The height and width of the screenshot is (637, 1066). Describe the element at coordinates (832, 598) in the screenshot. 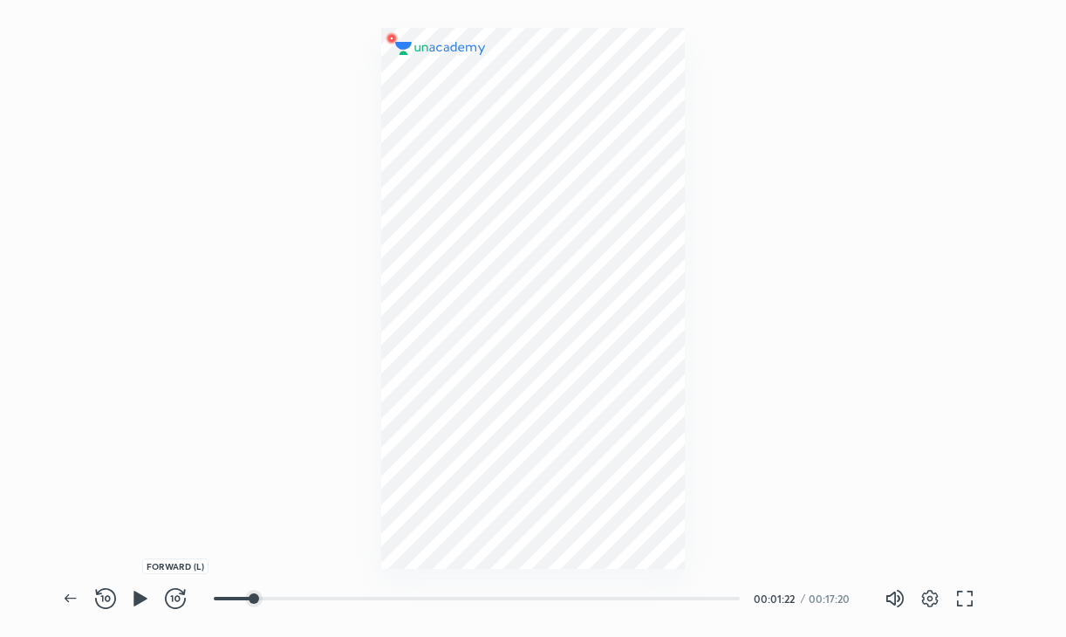

I see `div: 00:17:20` at that location.